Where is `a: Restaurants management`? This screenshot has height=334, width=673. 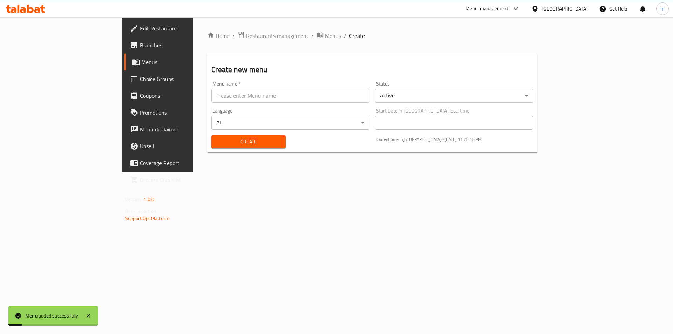
a: Restaurants management is located at coordinates (273, 36).